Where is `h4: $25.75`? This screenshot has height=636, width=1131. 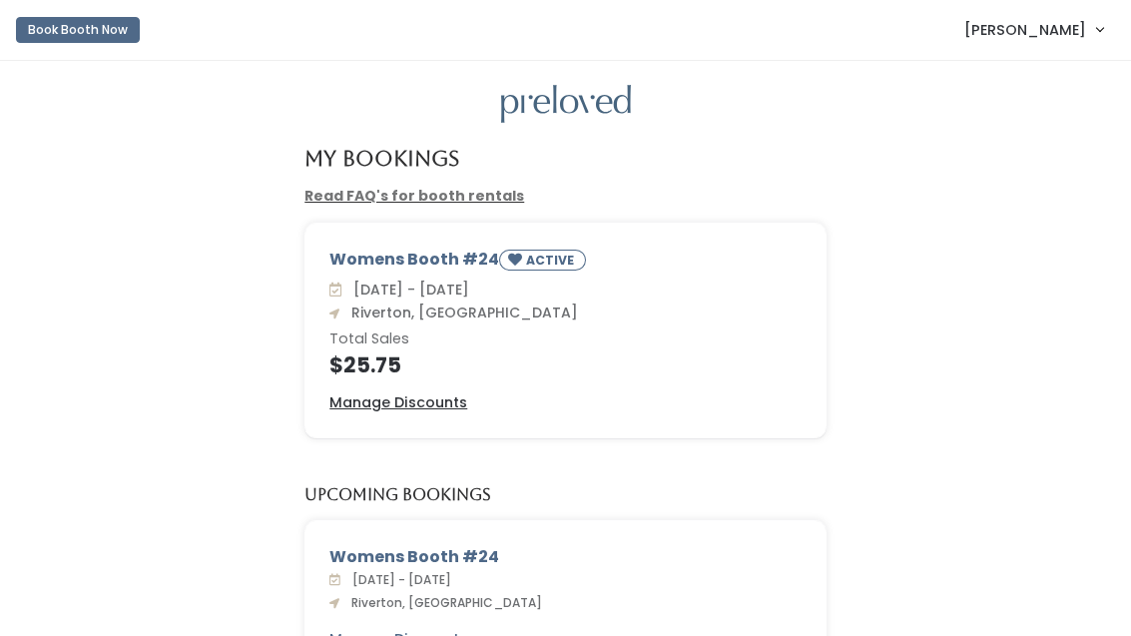
h4: $25.75 is located at coordinates (565, 364).